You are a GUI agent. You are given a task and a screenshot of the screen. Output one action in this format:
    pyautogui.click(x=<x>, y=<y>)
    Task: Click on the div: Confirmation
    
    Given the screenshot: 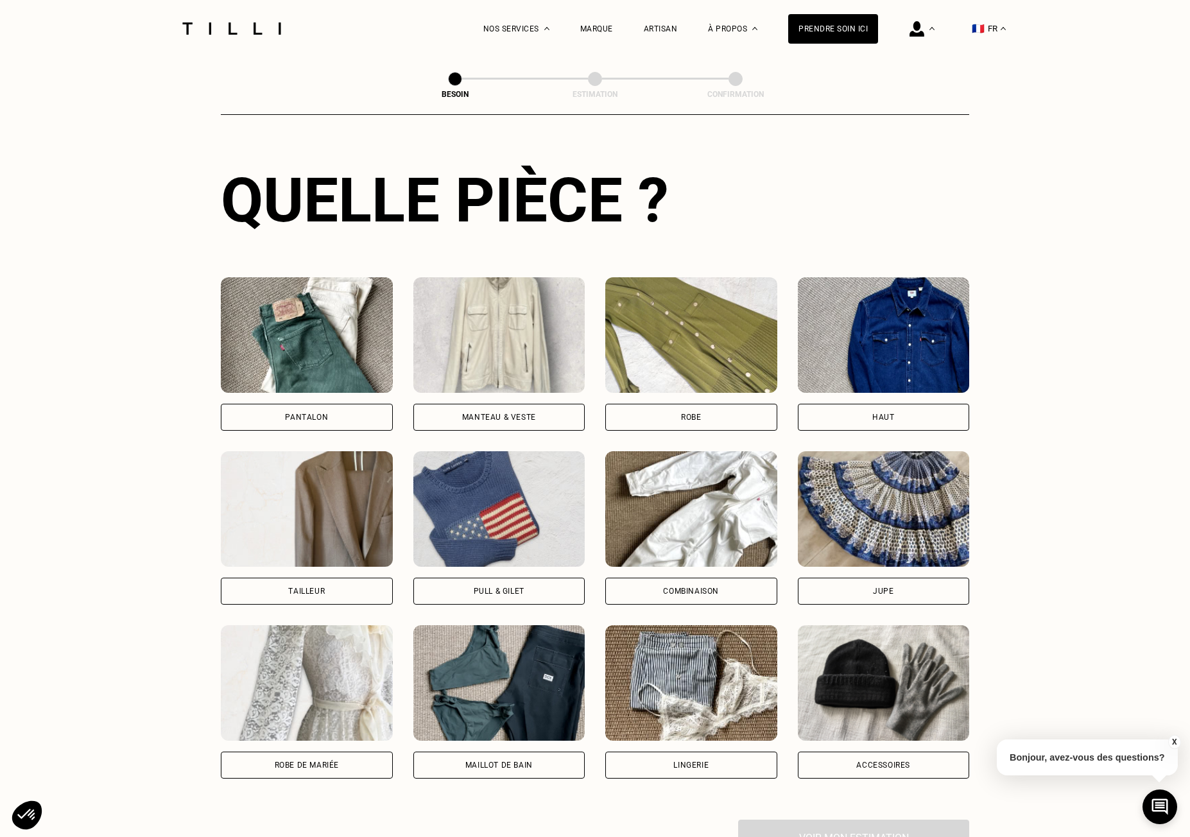 What is the action you would take?
    pyautogui.click(x=736, y=94)
    